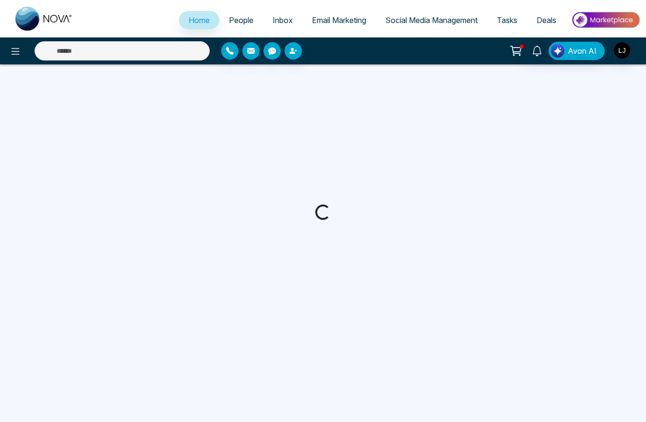 This screenshot has height=422, width=646. I want to click on span: Social Media Management, so click(432, 20).